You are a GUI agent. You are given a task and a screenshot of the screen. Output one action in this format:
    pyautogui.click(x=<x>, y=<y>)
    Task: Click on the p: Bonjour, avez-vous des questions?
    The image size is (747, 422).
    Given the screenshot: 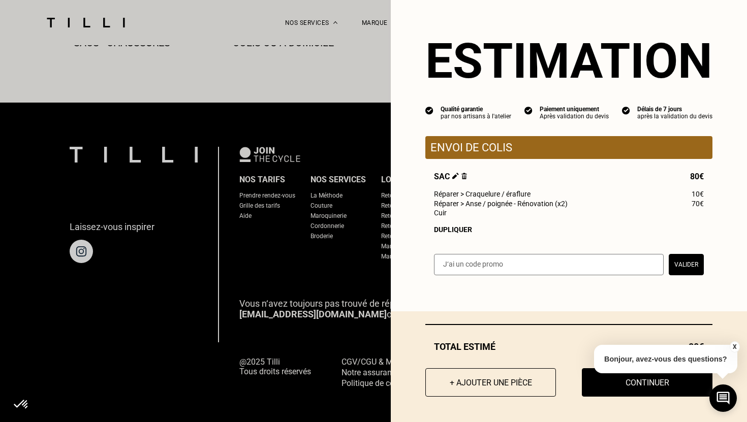 What is the action you would take?
    pyautogui.click(x=666, y=359)
    